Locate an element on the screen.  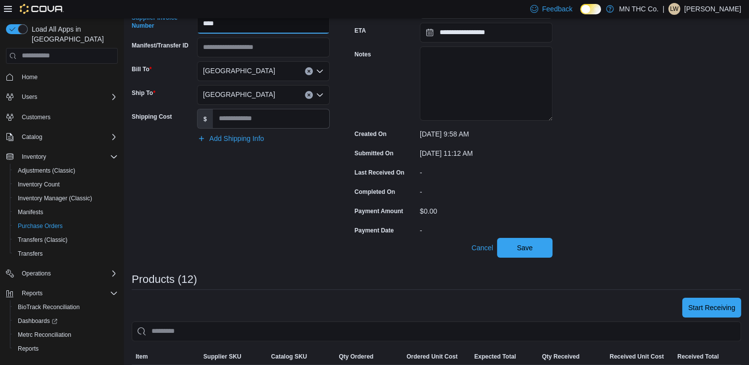
button: Start Receiving is located at coordinates (711, 308).